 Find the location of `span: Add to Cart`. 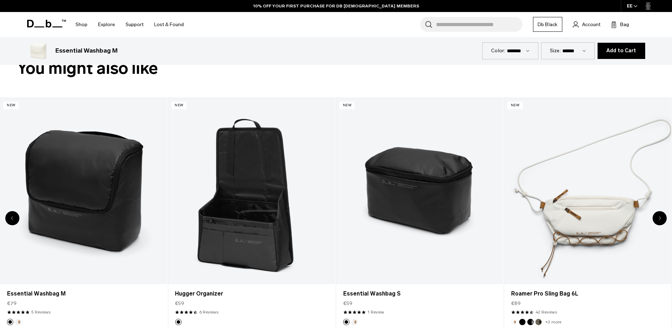

span: Add to Cart is located at coordinates (621, 51).